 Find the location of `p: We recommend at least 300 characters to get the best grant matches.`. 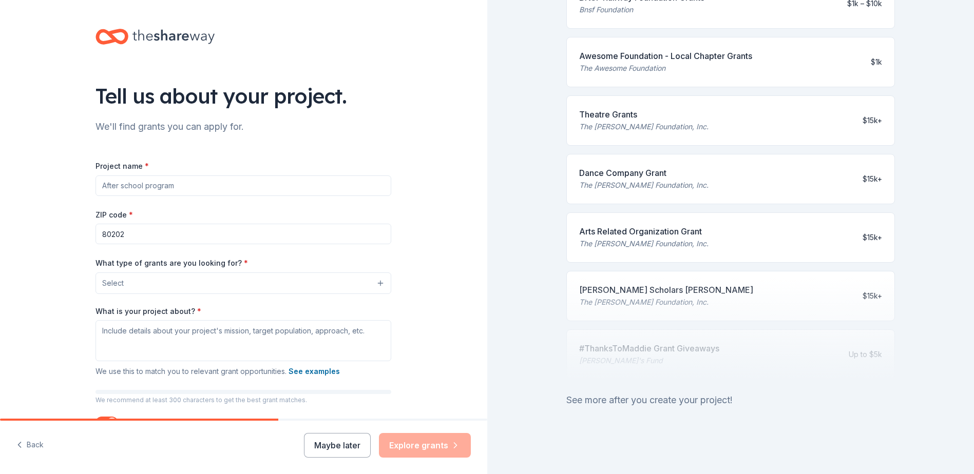

p: We recommend at least 300 characters to get the best grant matches. is located at coordinates (243, 400).